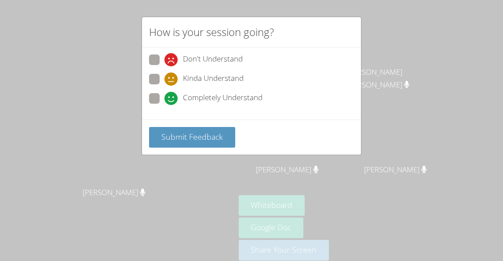  Describe the element at coordinates (192, 137) in the screenshot. I see `button: Submit Feedback` at that location.